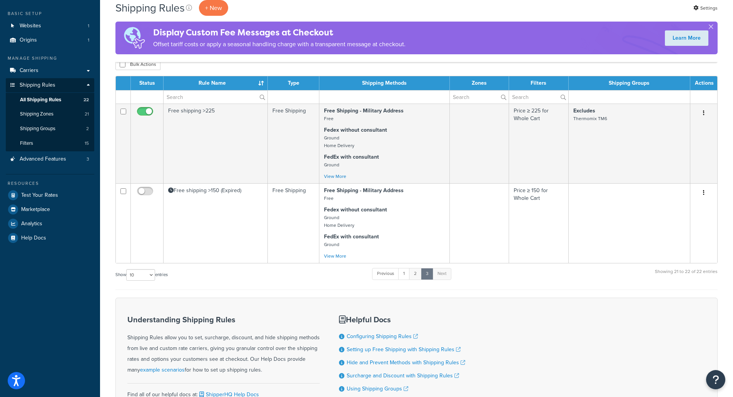 Image resolution: width=733 pixels, height=397 pixels. Describe the element at coordinates (480, 83) in the screenshot. I see `th: Zones` at that location.